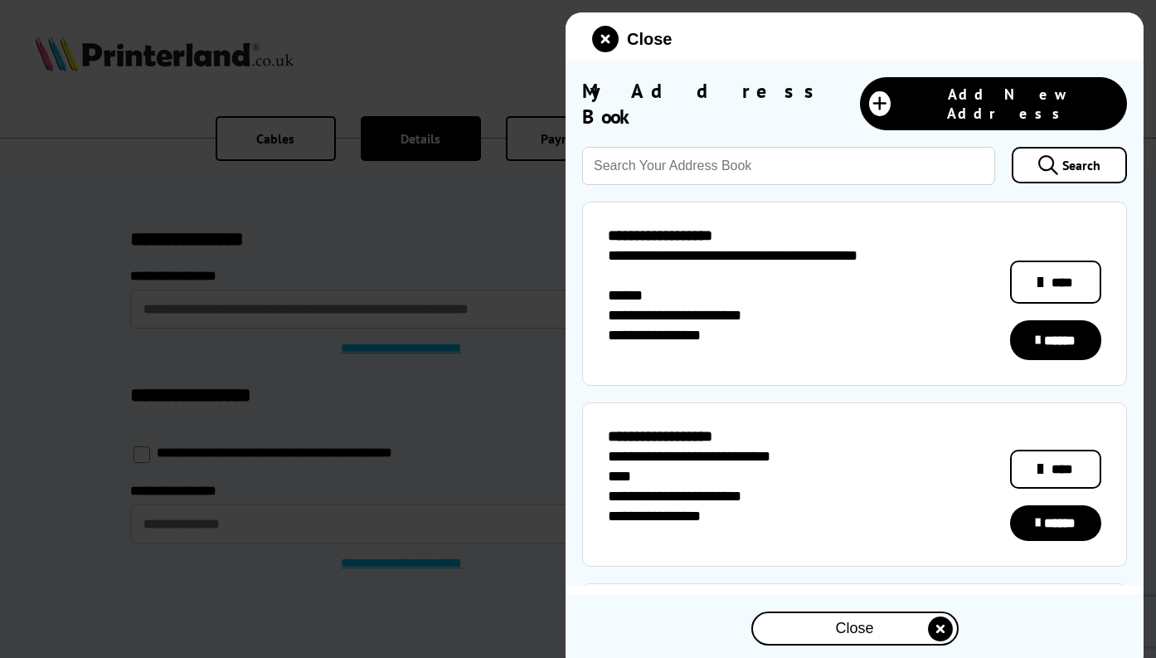  What do you see at coordinates (1082, 165) in the screenshot?
I see `span: Search` at bounding box center [1082, 165].